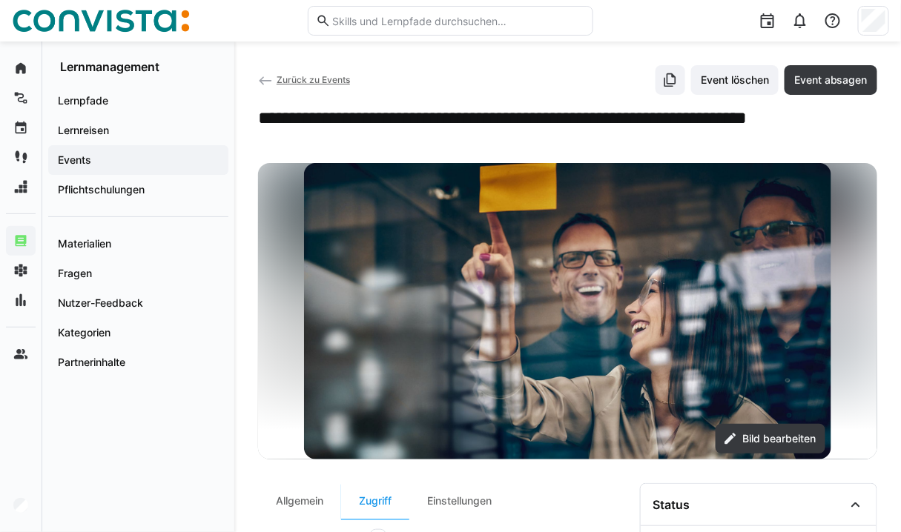  I want to click on span: Event löschen, so click(735, 80).